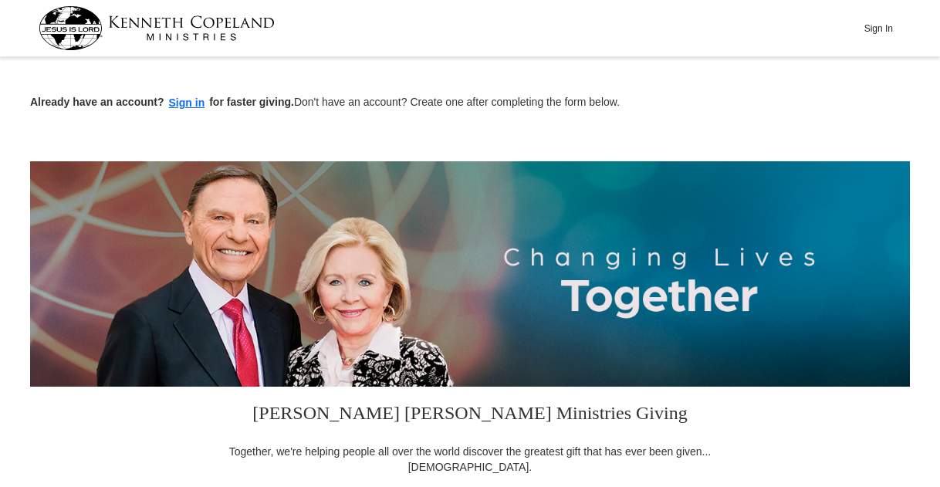 This screenshot has height=487, width=940. What do you see at coordinates (157, 28) in the screenshot?
I see `img: kcm-header-logo.svg` at bounding box center [157, 28].